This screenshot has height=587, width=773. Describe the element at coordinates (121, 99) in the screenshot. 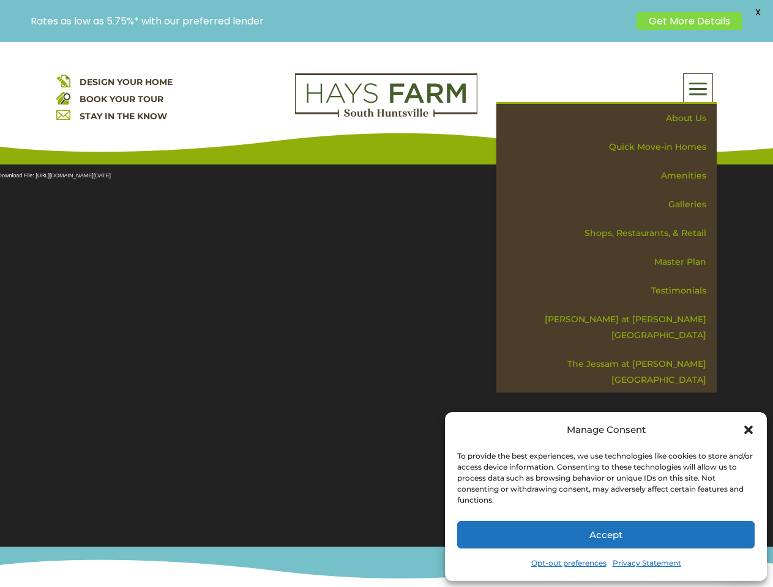

I see `a: BOOK YOUR TOUR` at that location.